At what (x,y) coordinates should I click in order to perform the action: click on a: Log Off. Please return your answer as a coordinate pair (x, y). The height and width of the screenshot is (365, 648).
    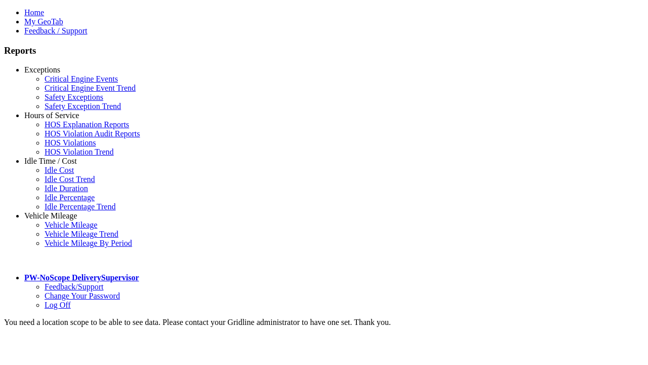
    Looking at the image, I should click on (58, 304).